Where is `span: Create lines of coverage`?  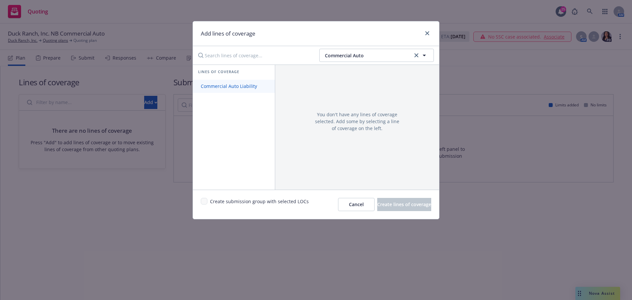 span: Create lines of coverage is located at coordinates (404, 204).